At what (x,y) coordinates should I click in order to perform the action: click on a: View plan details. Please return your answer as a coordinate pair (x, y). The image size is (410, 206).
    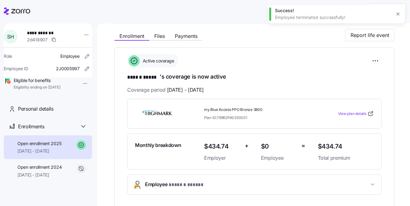
    Looking at the image, I should click on (356, 114).